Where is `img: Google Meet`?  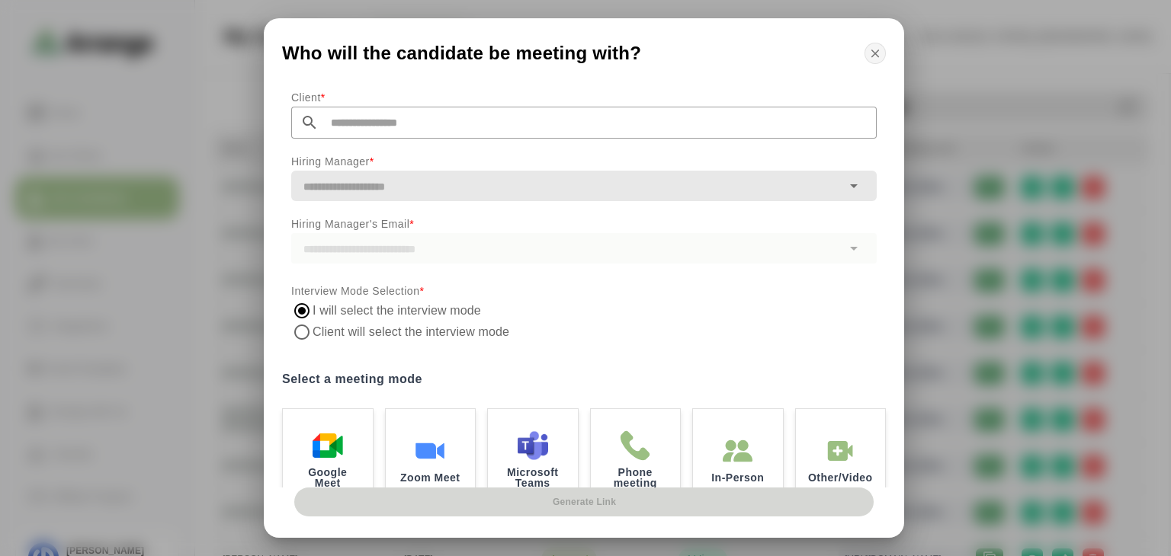 img: Google Meet is located at coordinates (328, 446).